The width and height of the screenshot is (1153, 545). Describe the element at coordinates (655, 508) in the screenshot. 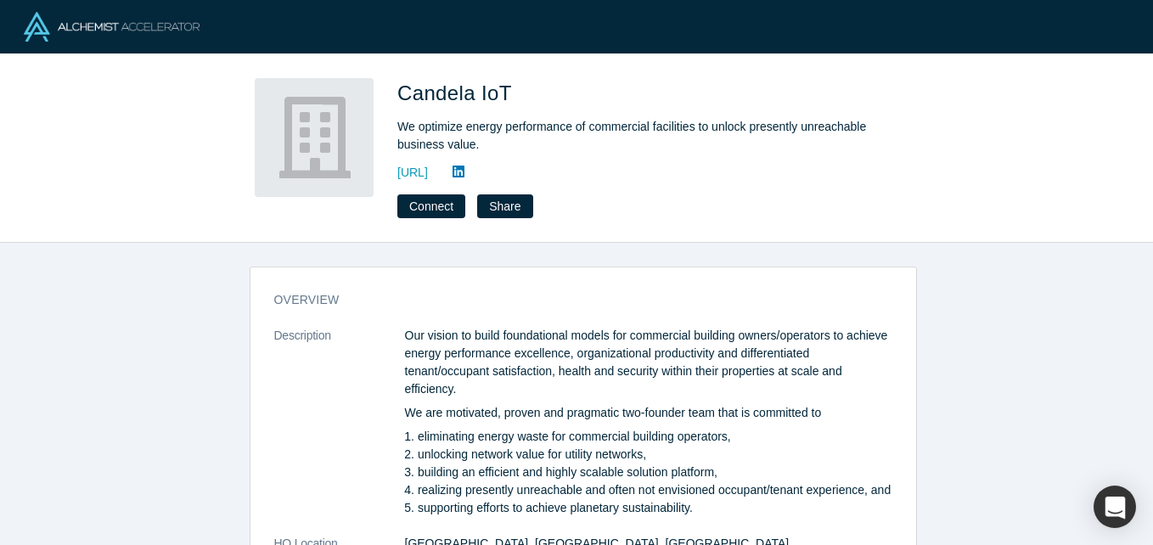

I see `li: supporting efforts to achieve planetary sustainability.` at that location.